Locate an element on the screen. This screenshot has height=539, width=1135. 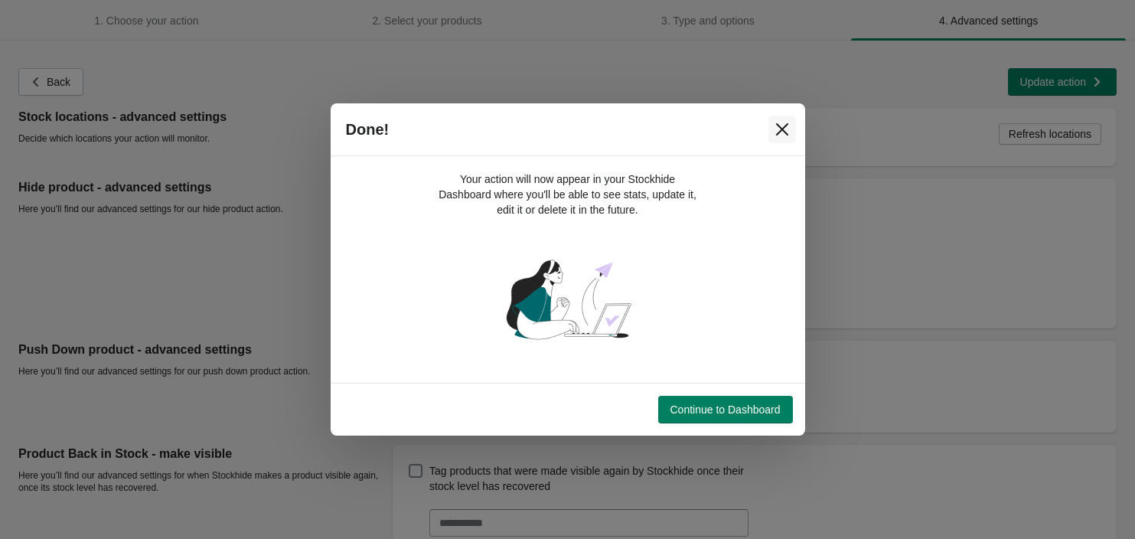
img: done_modal_image is located at coordinates (568, 298).